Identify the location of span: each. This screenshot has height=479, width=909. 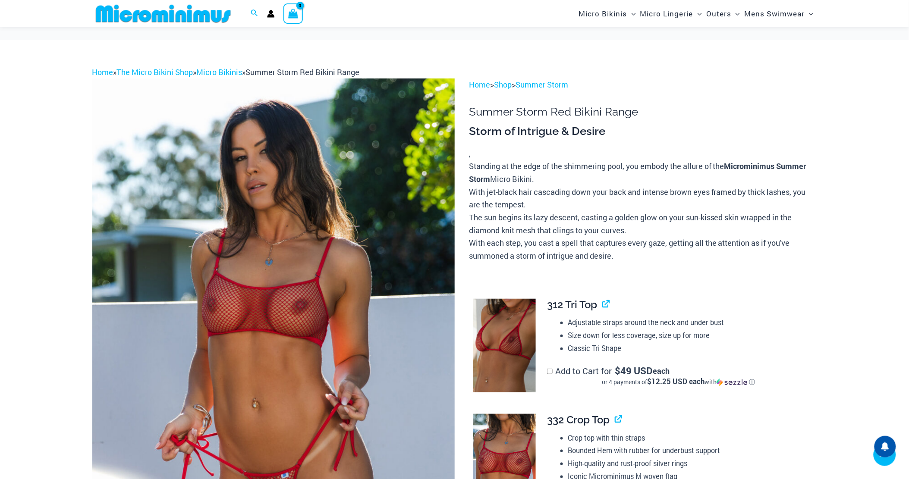
(661, 371).